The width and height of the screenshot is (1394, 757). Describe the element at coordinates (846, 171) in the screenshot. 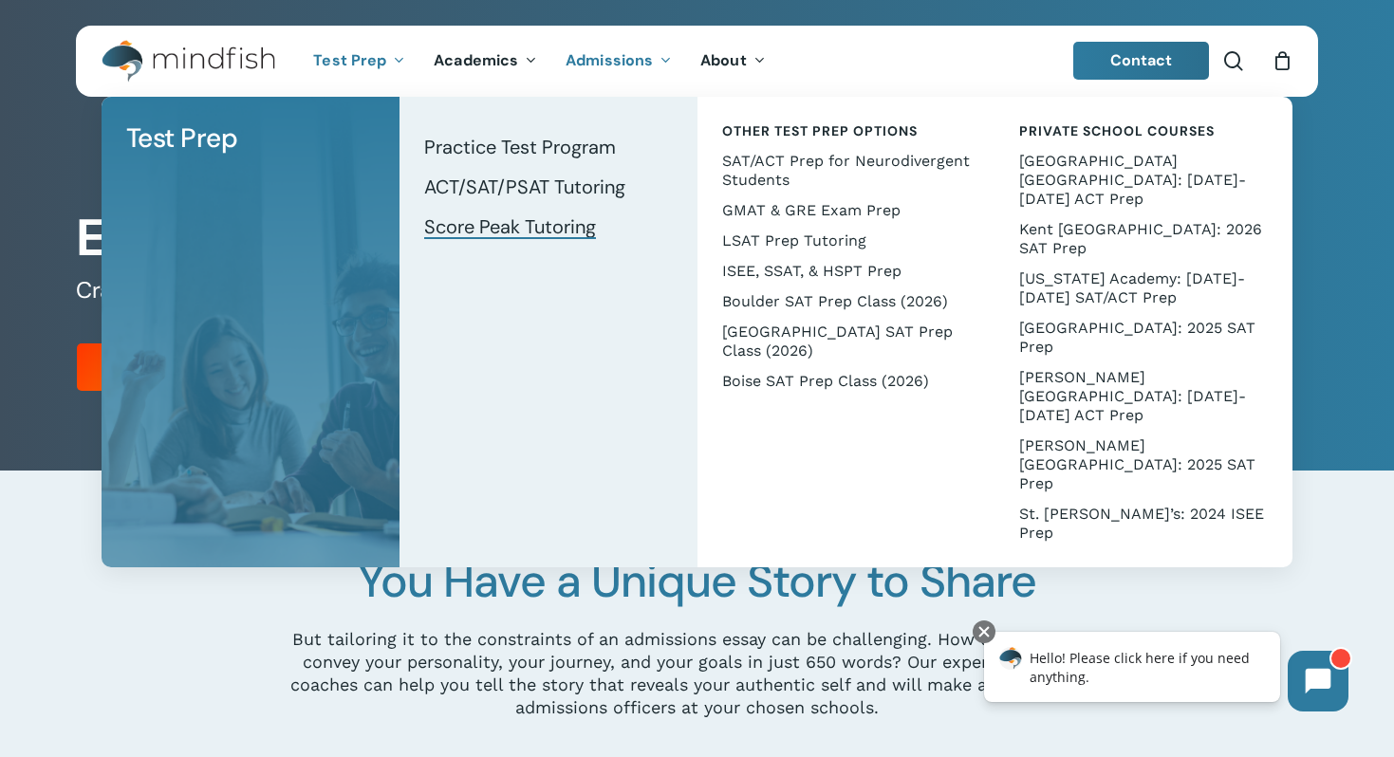

I see `a: SAT/ACT Prep for Neurodivergent Students` at that location.